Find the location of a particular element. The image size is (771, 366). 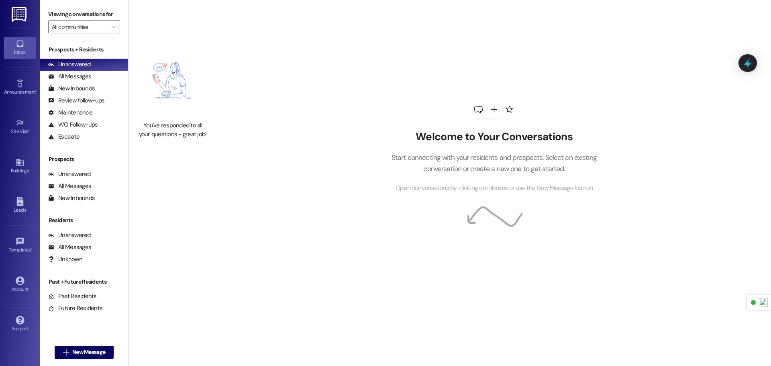

p: Start connecting with your residents and prospects. Select an existing conversation or create a n... is located at coordinates (494, 163).